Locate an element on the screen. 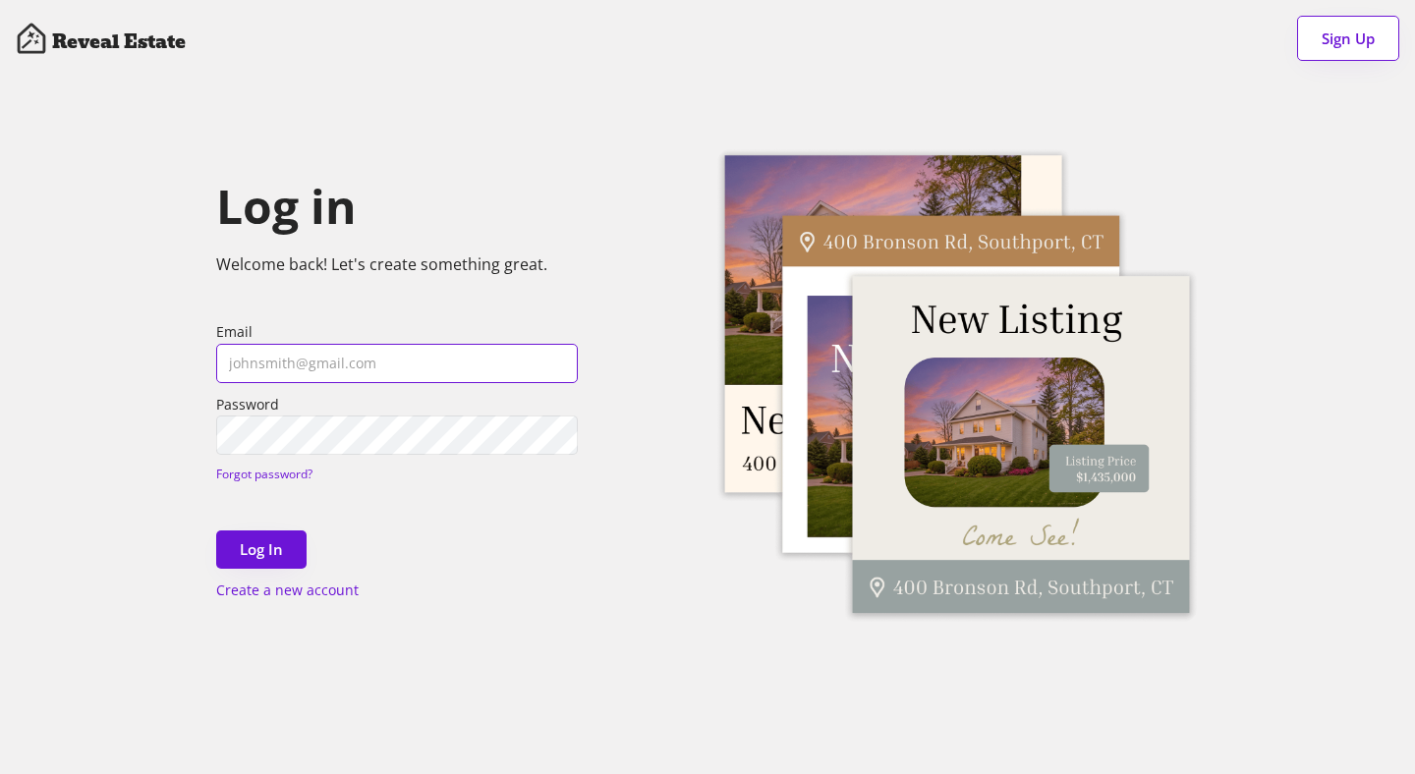  button: Sign Up is located at coordinates (1348, 38).